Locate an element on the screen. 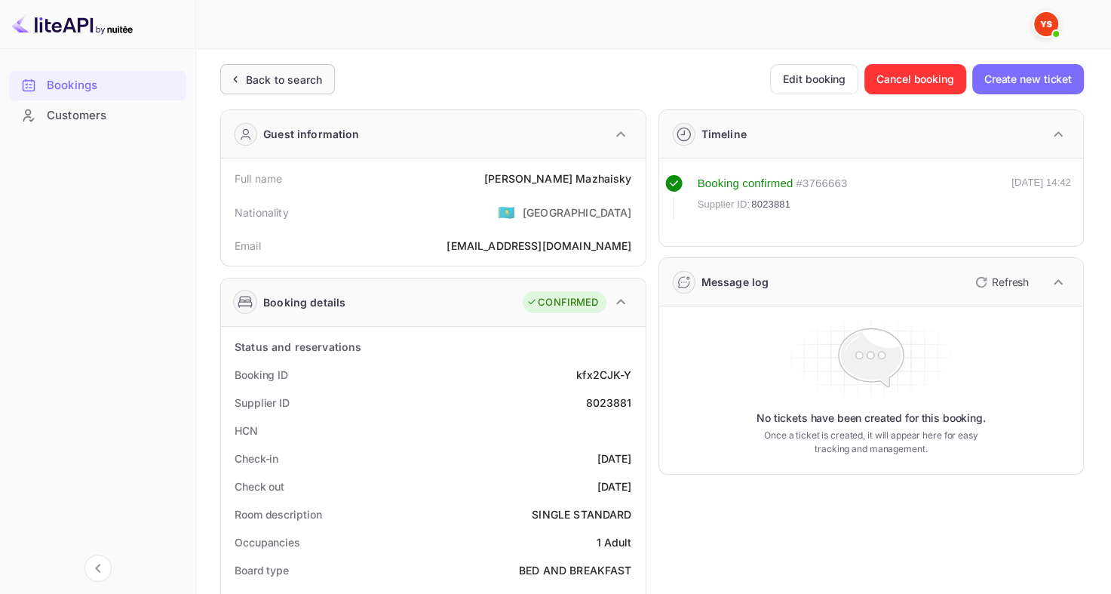 Image resolution: width=1111 pixels, height=594 pixels. button: Collapse navigation is located at coordinates (98, 568).